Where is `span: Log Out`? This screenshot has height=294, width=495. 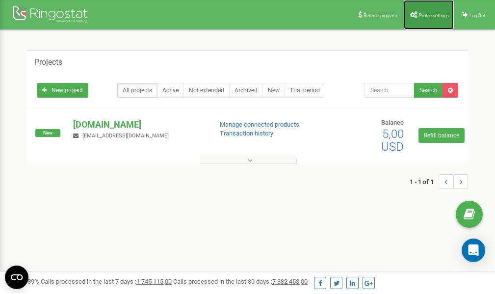 span: Log Out is located at coordinates (477, 15).